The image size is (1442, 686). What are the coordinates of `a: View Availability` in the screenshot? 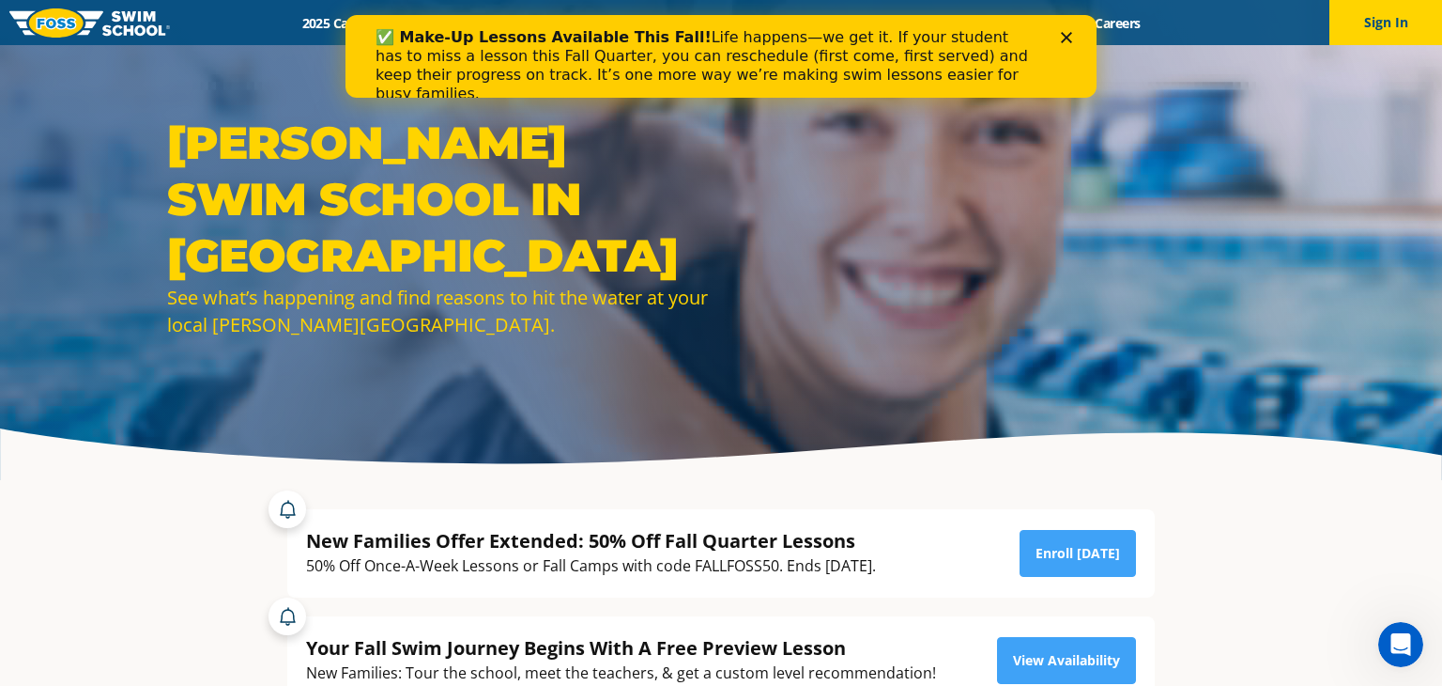 It's located at (1067, 660).